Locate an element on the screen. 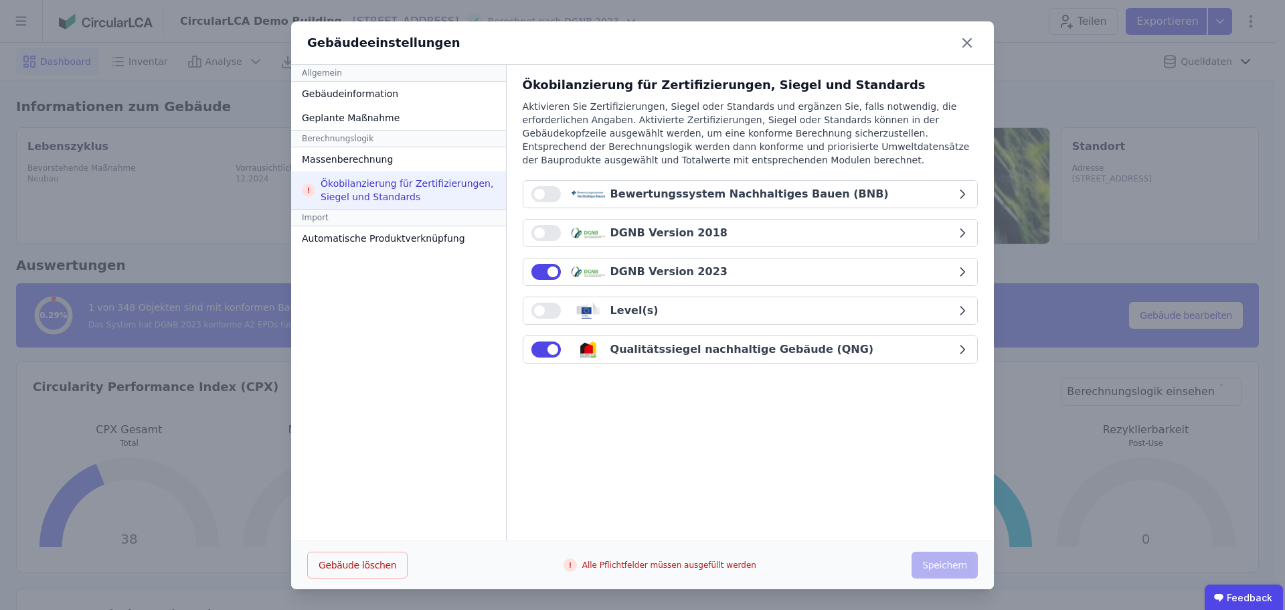 This screenshot has width=1285, height=610. div: DGNB Version 2023 is located at coordinates (669, 272).